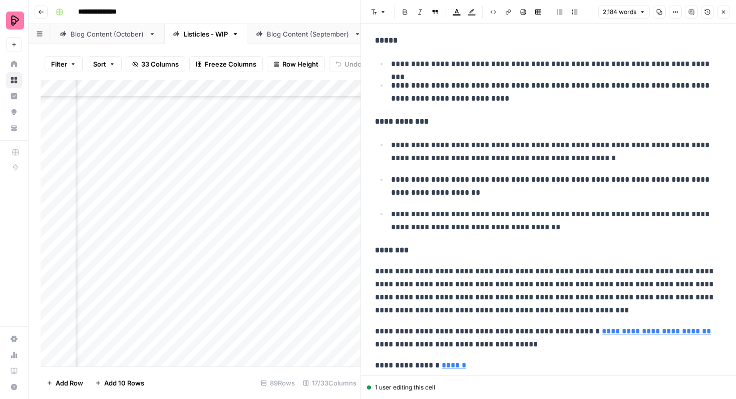  Describe the element at coordinates (14, 371) in the screenshot. I see `a: Learning Hub` at that location.